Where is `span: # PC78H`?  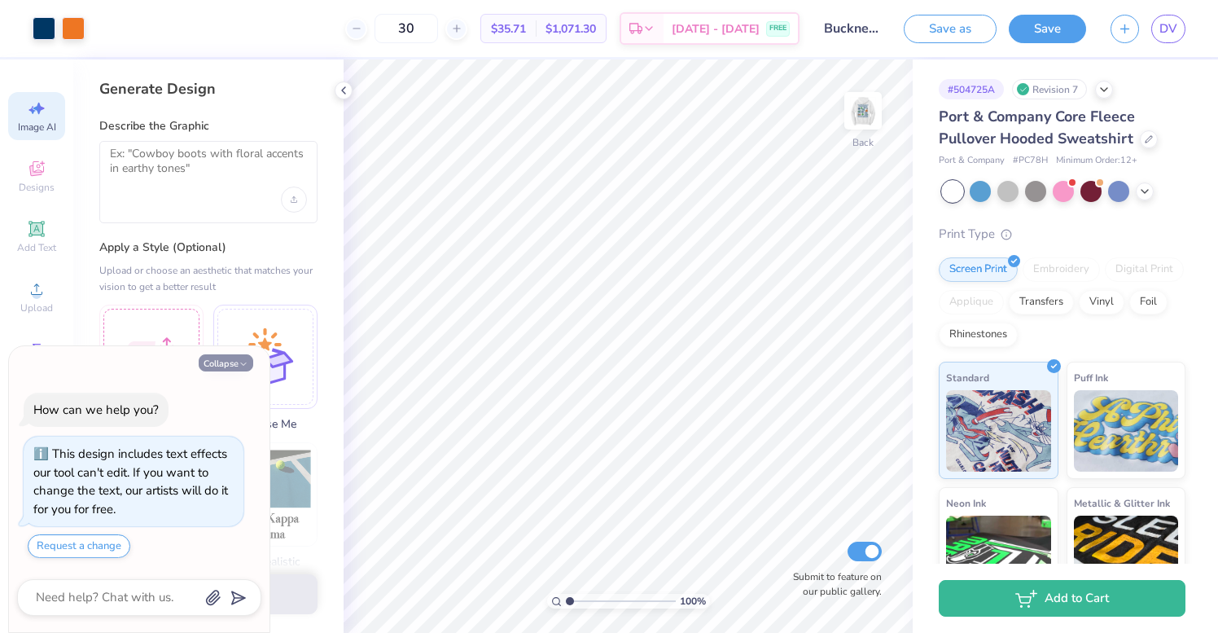
span: # PC78H is located at coordinates (1030, 160).